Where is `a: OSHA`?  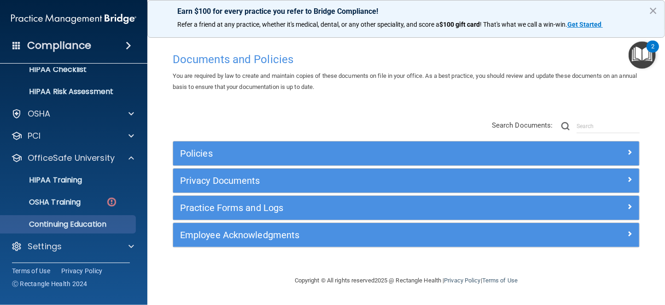
a: OSHA is located at coordinates (72, 114).